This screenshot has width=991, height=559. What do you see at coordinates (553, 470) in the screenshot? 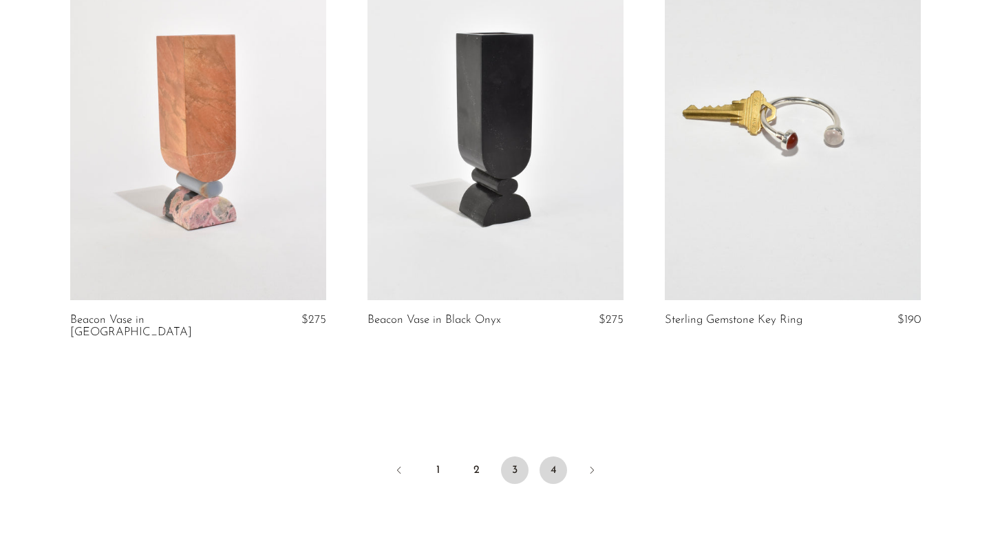
I see `a: 4` at bounding box center [553, 470].